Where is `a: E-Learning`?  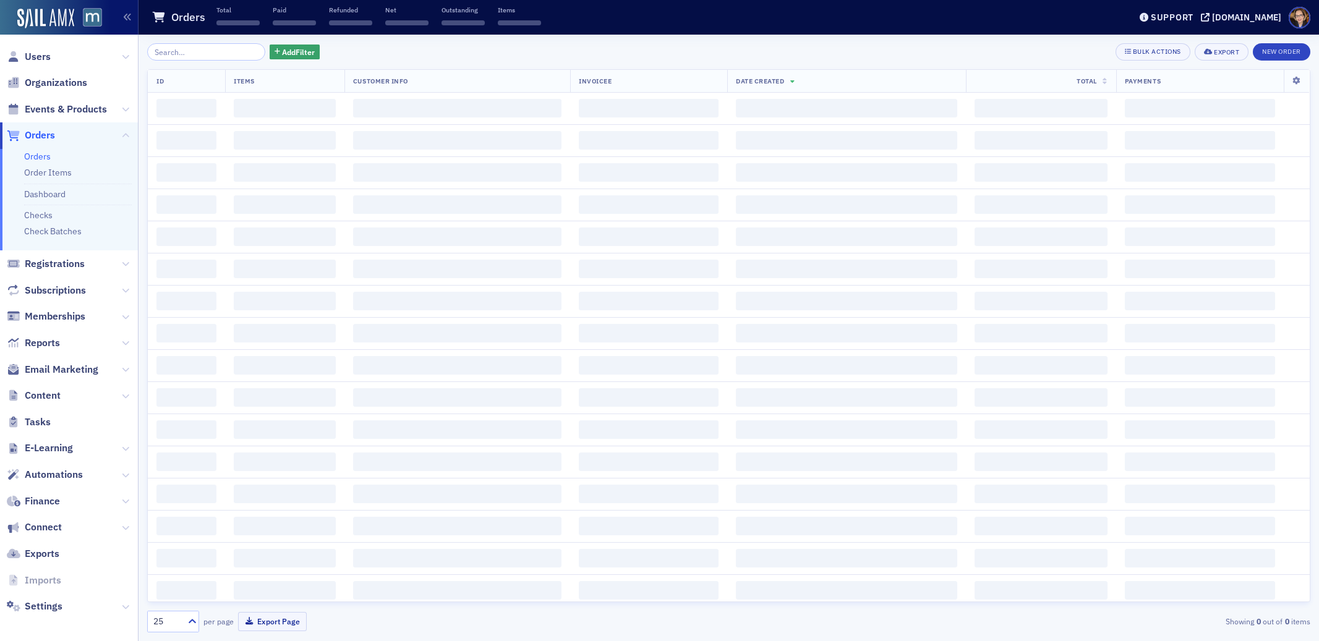
a: E-Learning is located at coordinates (40, 448).